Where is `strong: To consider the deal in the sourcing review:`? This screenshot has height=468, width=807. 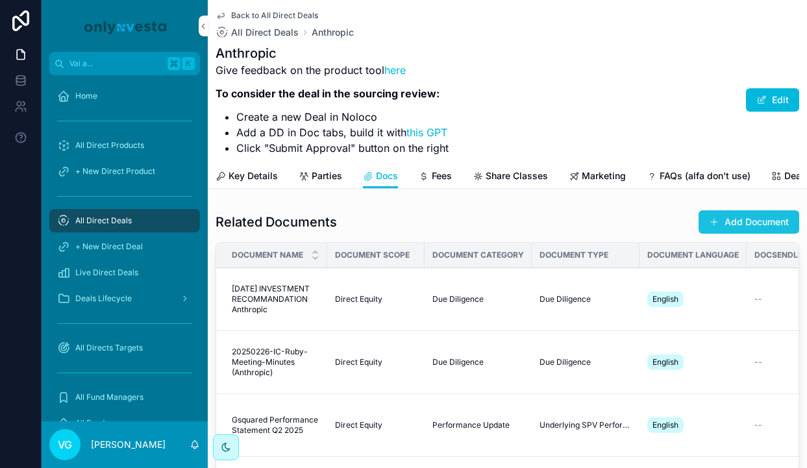 strong: To consider the deal in the sourcing review: is located at coordinates (327, 93).